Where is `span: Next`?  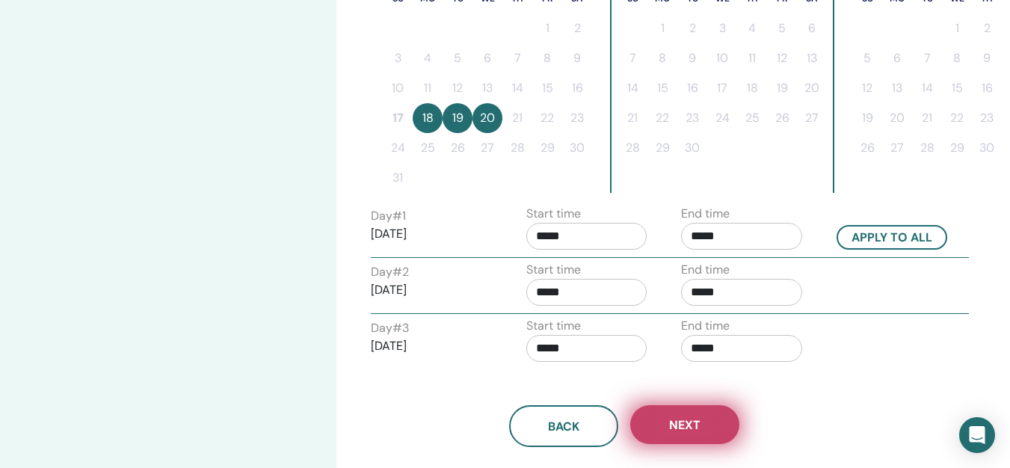
span: Next is located at coordinates (685, 425).